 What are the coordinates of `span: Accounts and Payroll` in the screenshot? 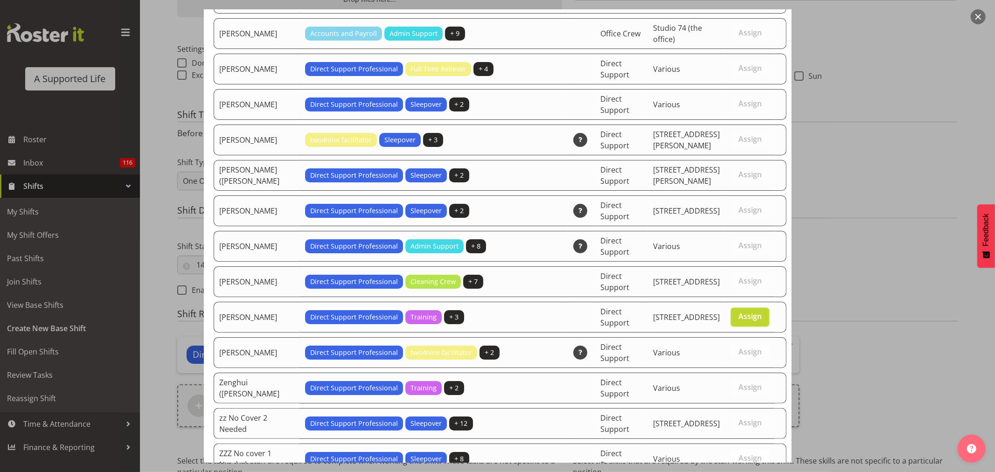 It's located at (343, 34).